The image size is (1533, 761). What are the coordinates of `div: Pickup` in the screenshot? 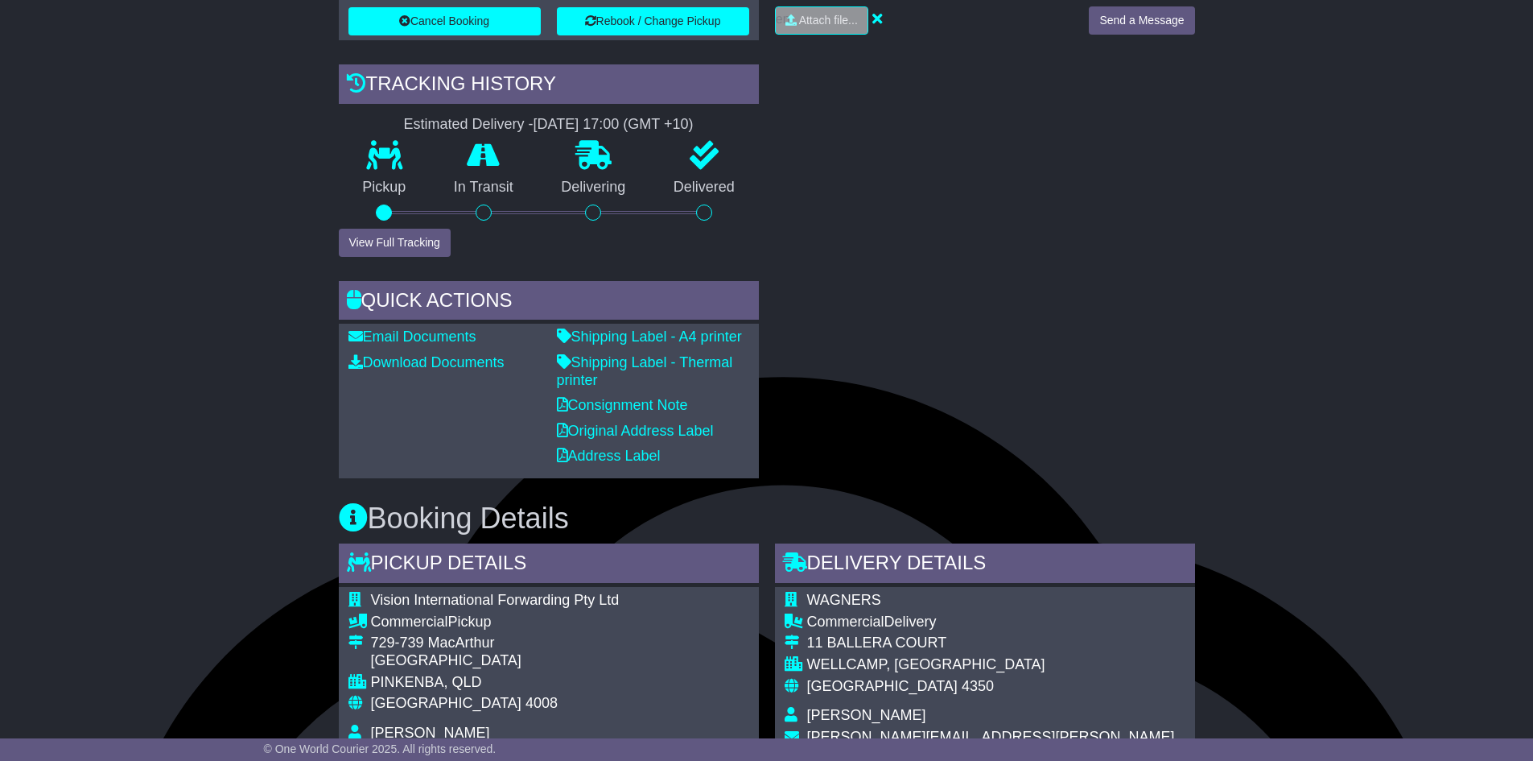 It's located at (560, 622).